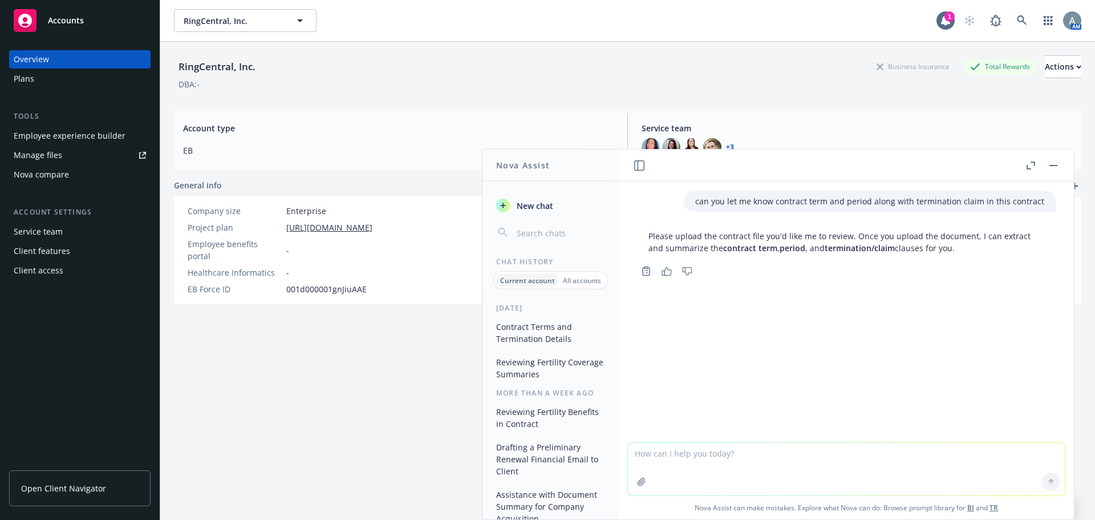 This screenshot has height=520, width=1095. Describe the element at coordinates (38, 232) in the screenshot. I see `div: Service team` at that location.